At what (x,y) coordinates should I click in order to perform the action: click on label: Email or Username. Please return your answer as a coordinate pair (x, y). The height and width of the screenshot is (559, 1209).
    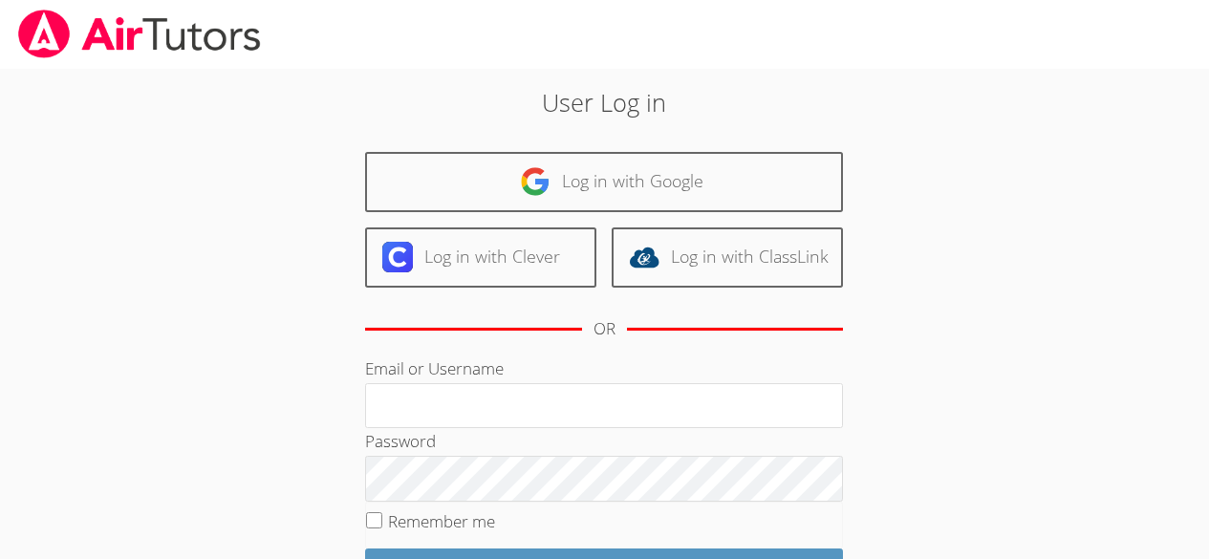
    Looking at the image, I should click on (434, 368).